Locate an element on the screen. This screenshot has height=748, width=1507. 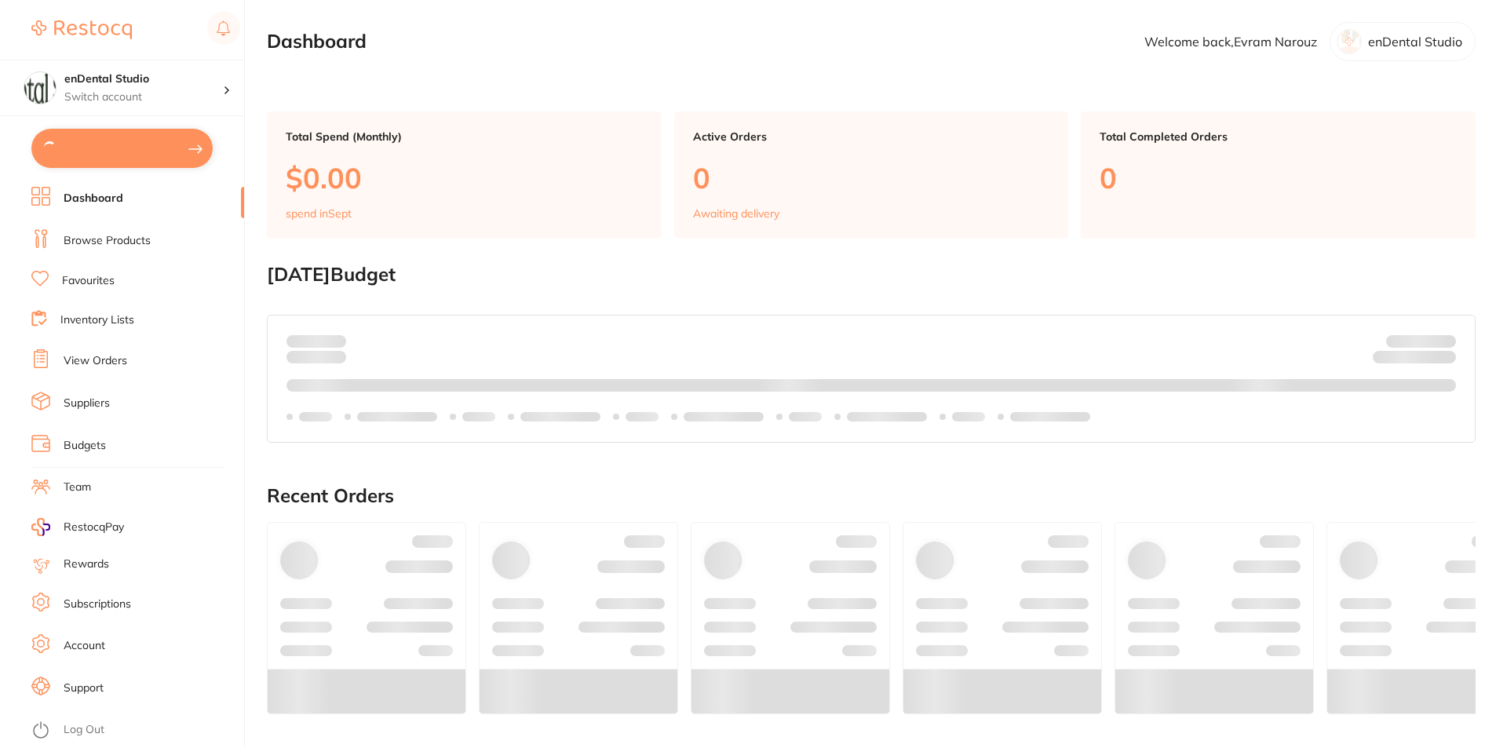
span: RestocqPay is located at coordinates (93, 527).